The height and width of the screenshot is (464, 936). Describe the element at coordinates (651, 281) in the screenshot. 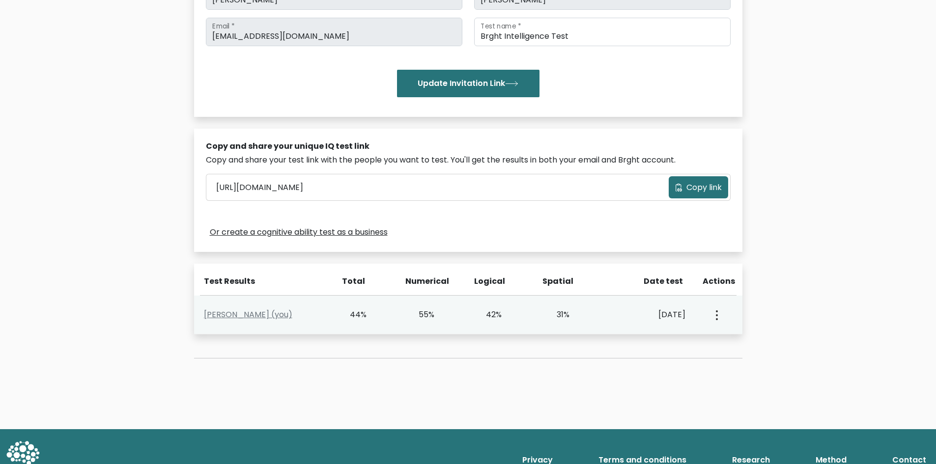

I see `div: Date test` at that location.